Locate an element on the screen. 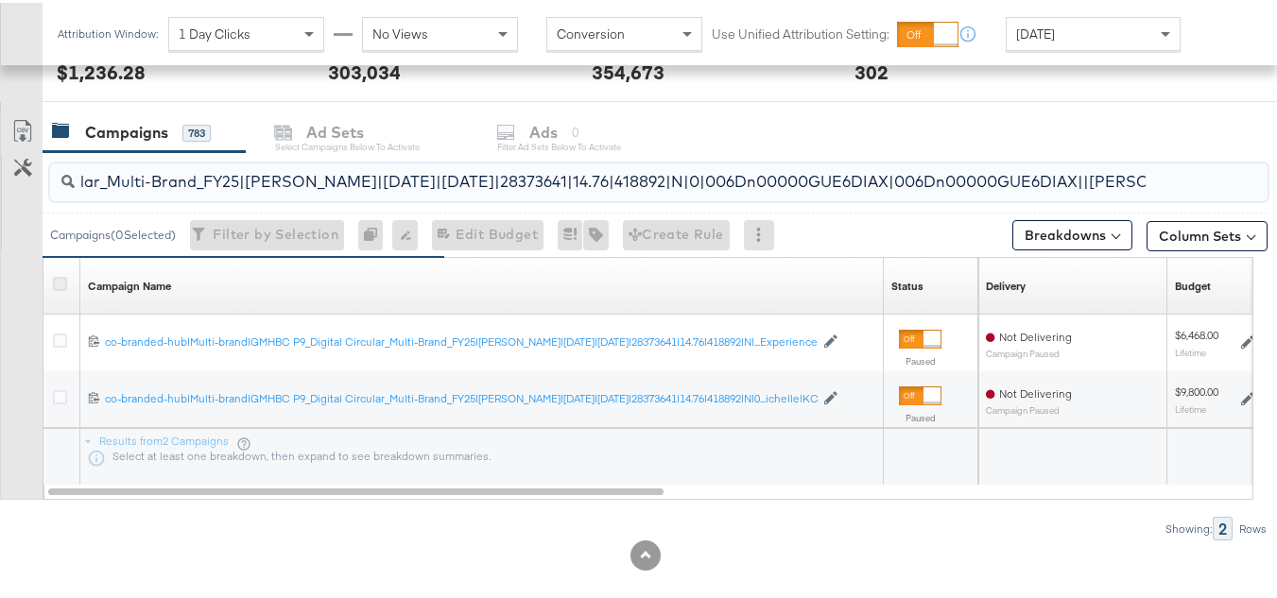 The height and width of the screenshot is (598, 1277). div: 0 is located at coordinates (375, 232).